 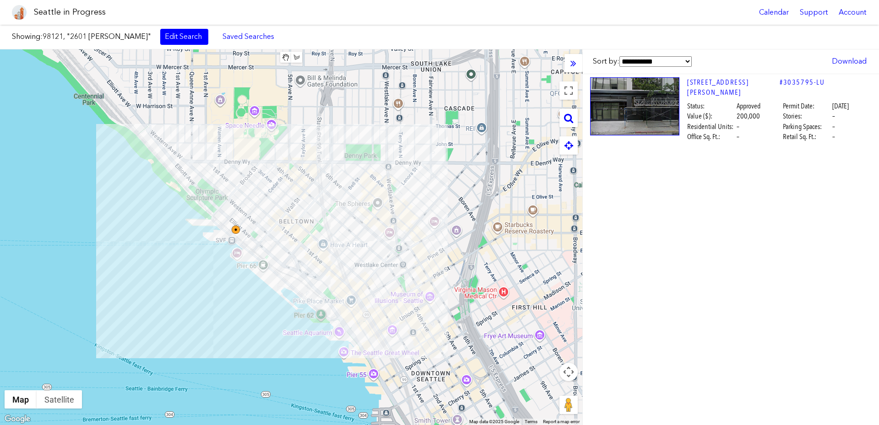 I want to click on a: Report a map error, so click(x=561, y=422).